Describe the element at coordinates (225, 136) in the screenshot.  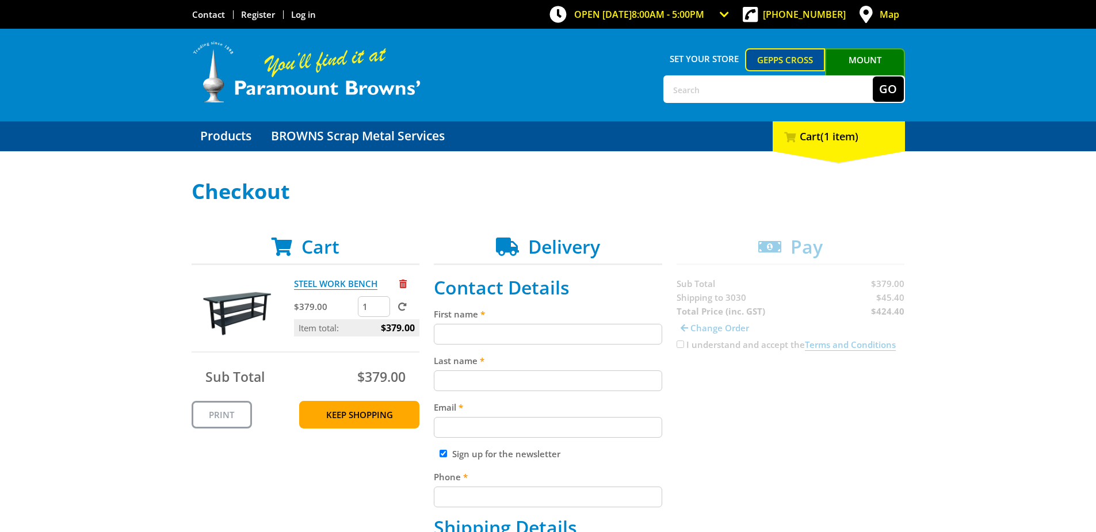
I see `a: Go to the Products page` at that location.